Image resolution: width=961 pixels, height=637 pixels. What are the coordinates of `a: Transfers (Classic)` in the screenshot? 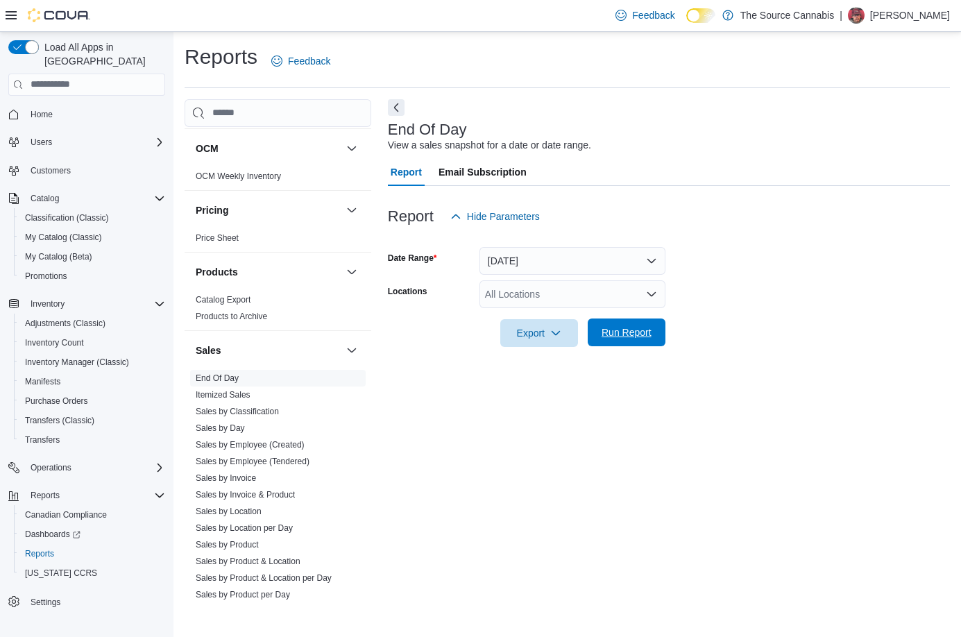 It's located at (60, 421).